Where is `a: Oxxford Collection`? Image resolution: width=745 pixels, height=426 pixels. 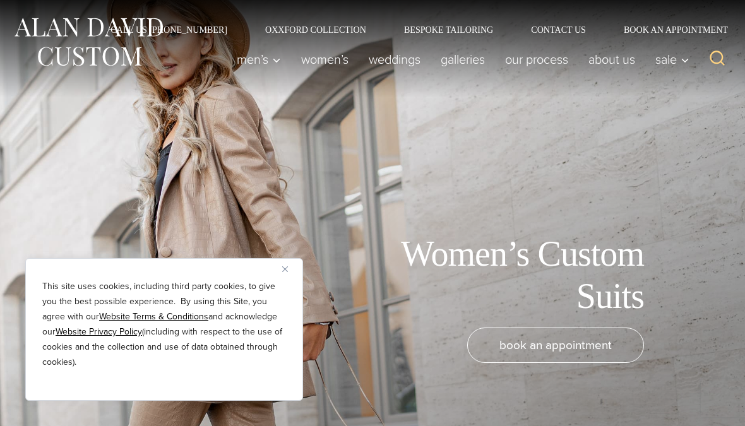 a: Oxxford Collection is located at coordinates (316, 30).